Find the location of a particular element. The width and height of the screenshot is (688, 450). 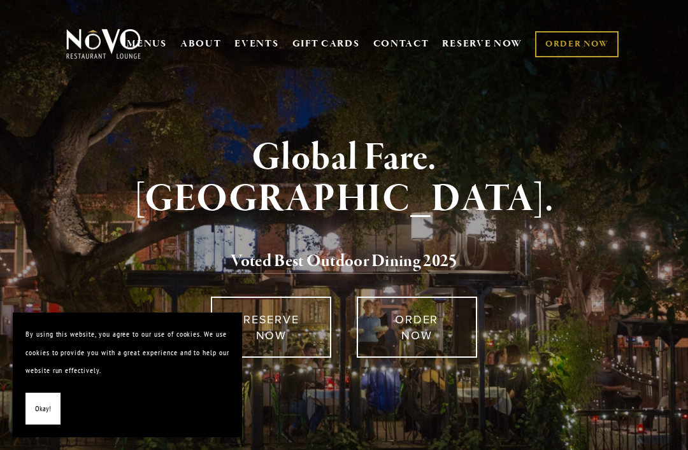

a: EVENTS is located at coordinates (256, 44).